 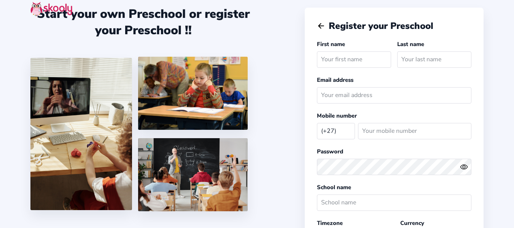 What do you see at coordinates (394, 95) in the screenshot?
I see `input: Your email address` at bounding box center [394, 95].